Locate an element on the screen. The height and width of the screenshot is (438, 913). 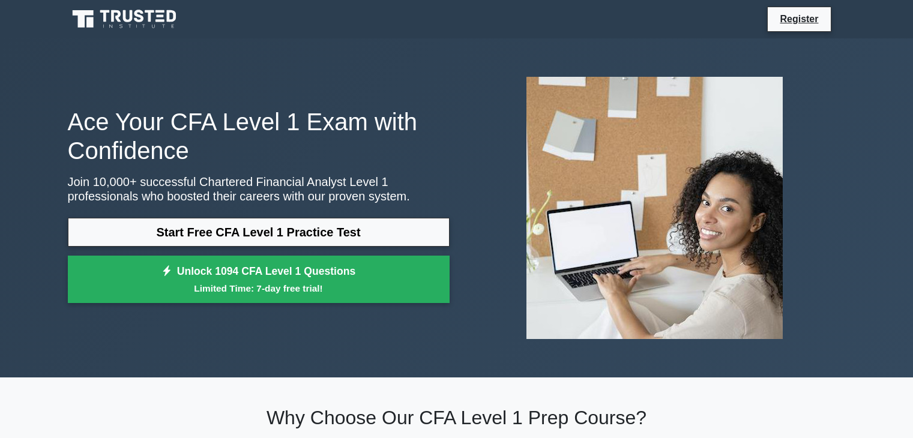
p: Join 10,000+ successful Chartered Financial Analyst Level 1 professionals who boosted their caree... is located at coordinates (259, 189).